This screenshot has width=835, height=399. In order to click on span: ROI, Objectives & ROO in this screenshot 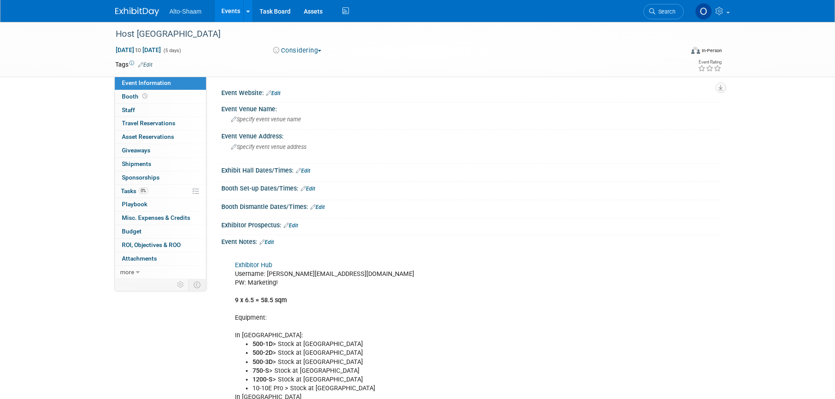, I will do `click(151, 245)`.